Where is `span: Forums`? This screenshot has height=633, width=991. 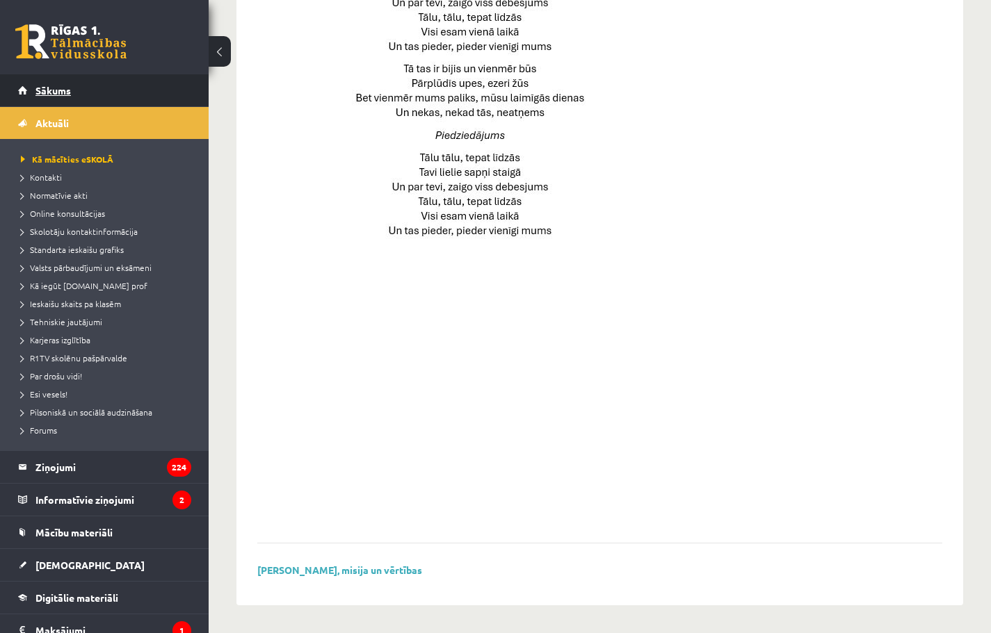 span: Forums is located at coordinates (39, 430).